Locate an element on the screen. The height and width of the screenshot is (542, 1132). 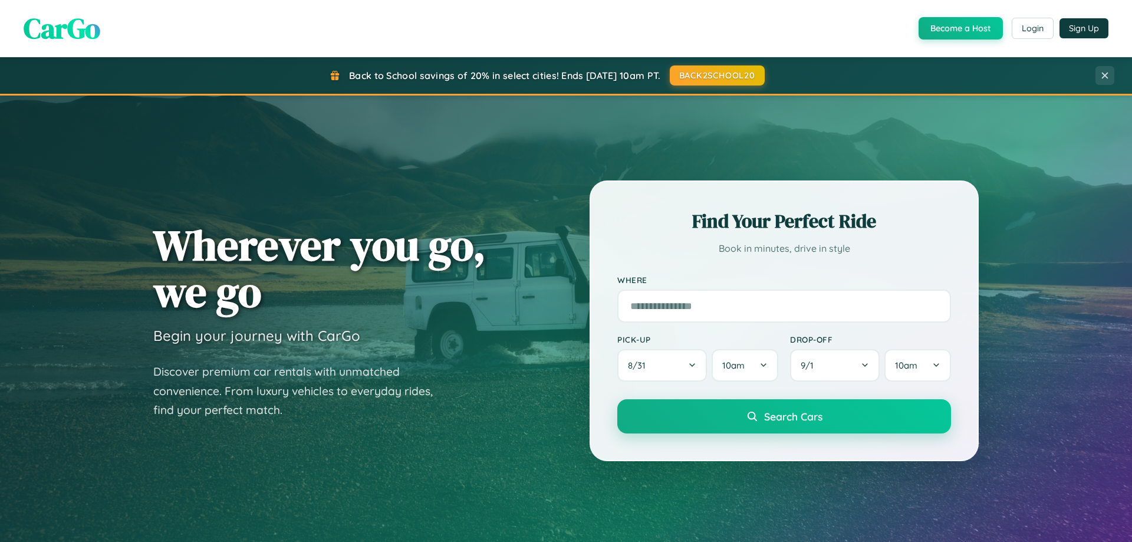
label: Pick-up is located at coordinates (697, 339).